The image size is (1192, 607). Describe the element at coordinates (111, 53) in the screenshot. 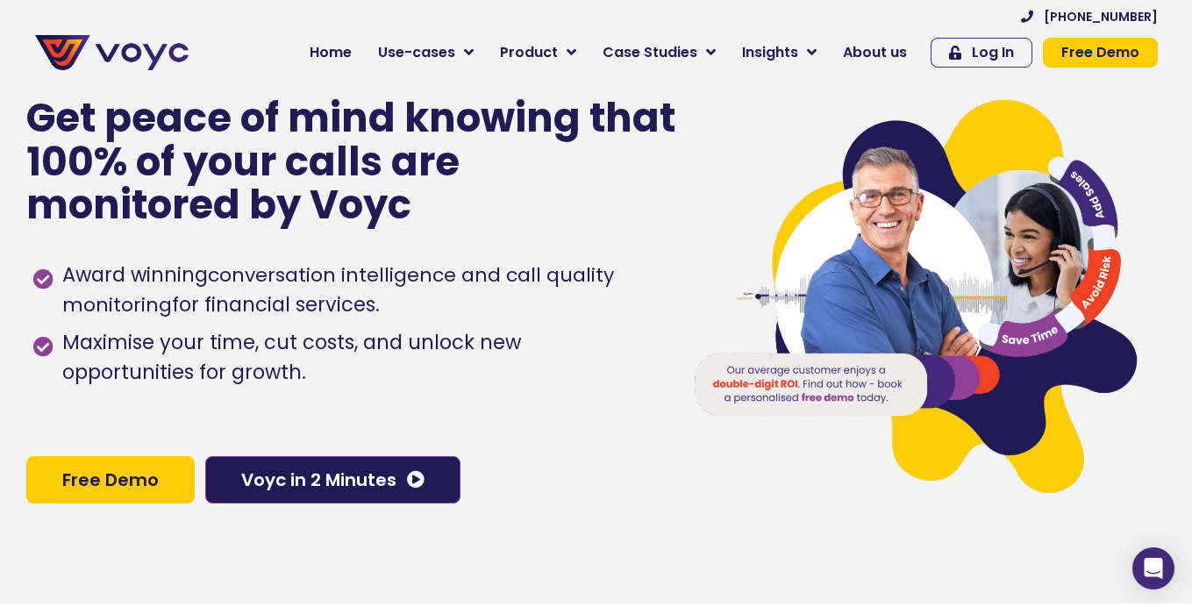

I see `img: voyc-full-logo` at that location.